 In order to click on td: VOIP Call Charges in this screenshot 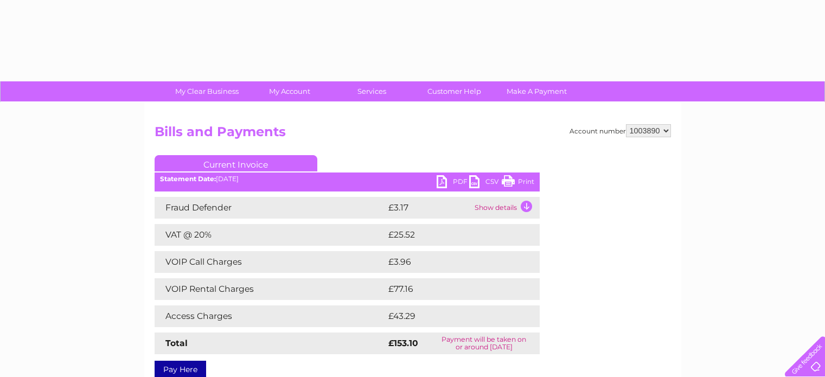, I will do `click(270, 262)`.